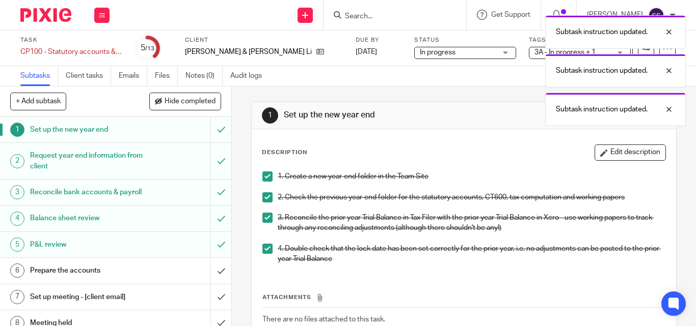 This screenshot has height=326, width=696. What do you see at coordinates (471, 177) in the screenshot?
I see `p: 1. Create a new year-end folder in the Team Site` at bounding box center [471, 177].